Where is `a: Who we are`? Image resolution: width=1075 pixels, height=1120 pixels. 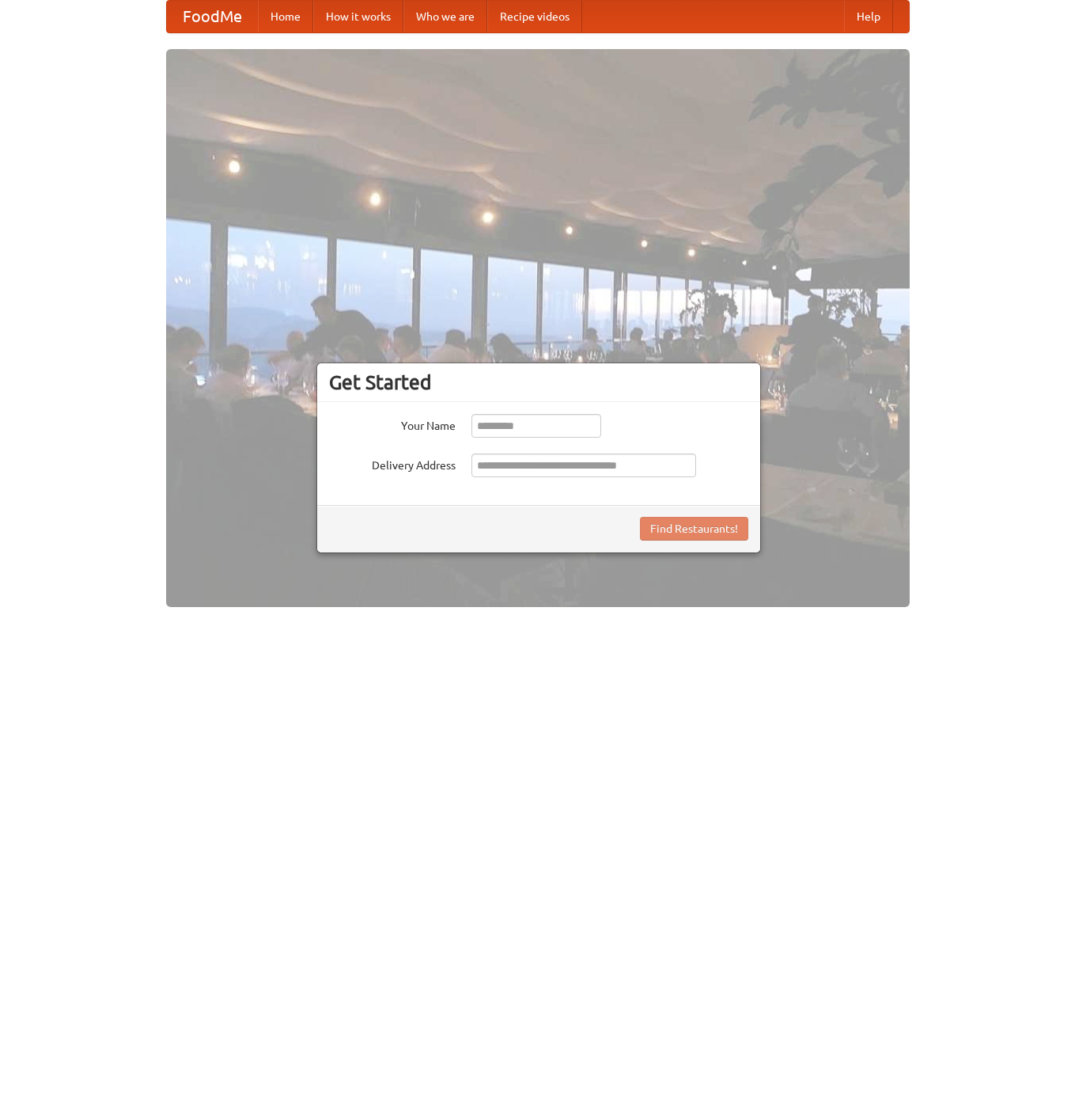
a: Who we are is located at coordinates (445, 16).